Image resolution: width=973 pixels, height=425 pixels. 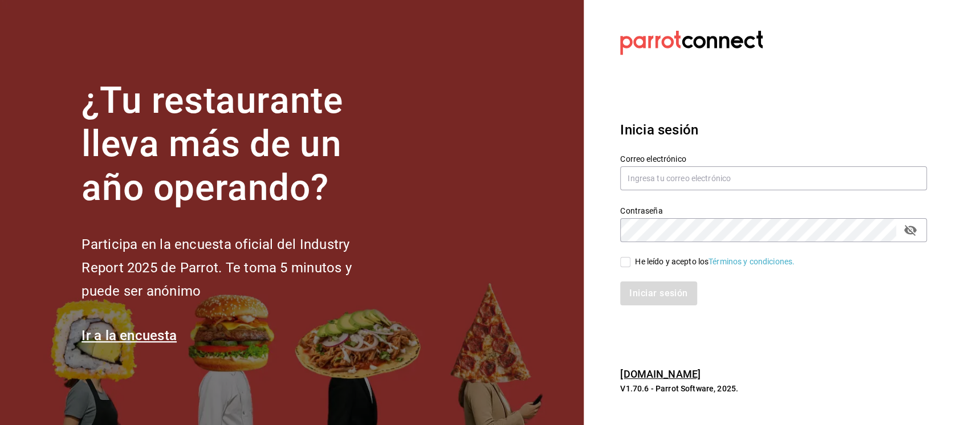 I want to click on a: Ir a la encuesta, so click(x=129, y=336).